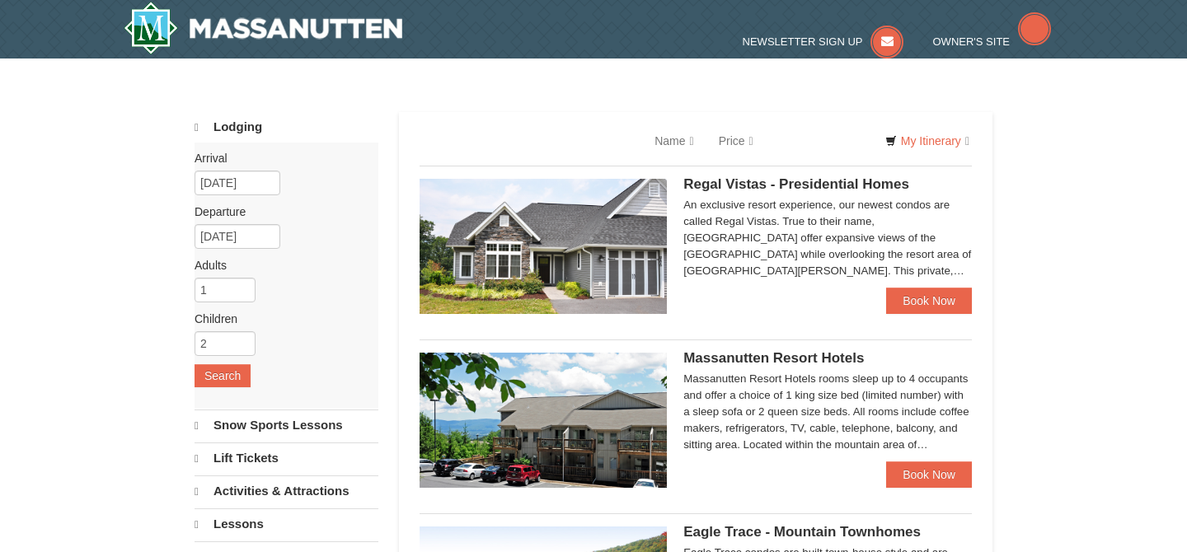 The height and width of the screenshot is (552, 1187). Describe the element at coordinates (280, 319) in the screenshot. I see `label: Children` at that location.